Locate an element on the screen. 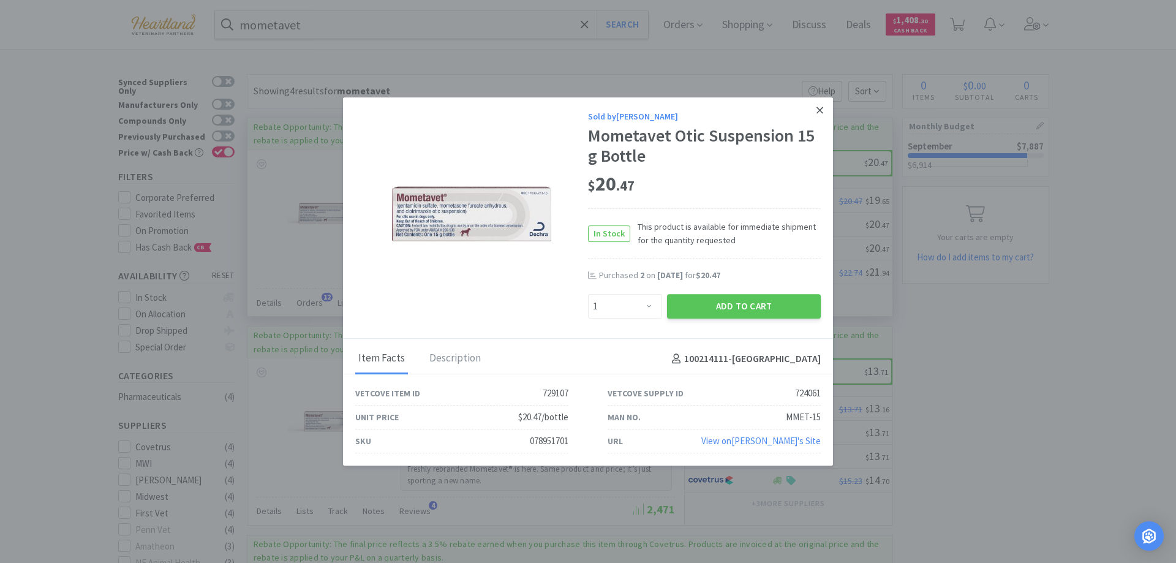 This screenshot has height=563, width=1176. div: URL is located at coordinates (615, 441).